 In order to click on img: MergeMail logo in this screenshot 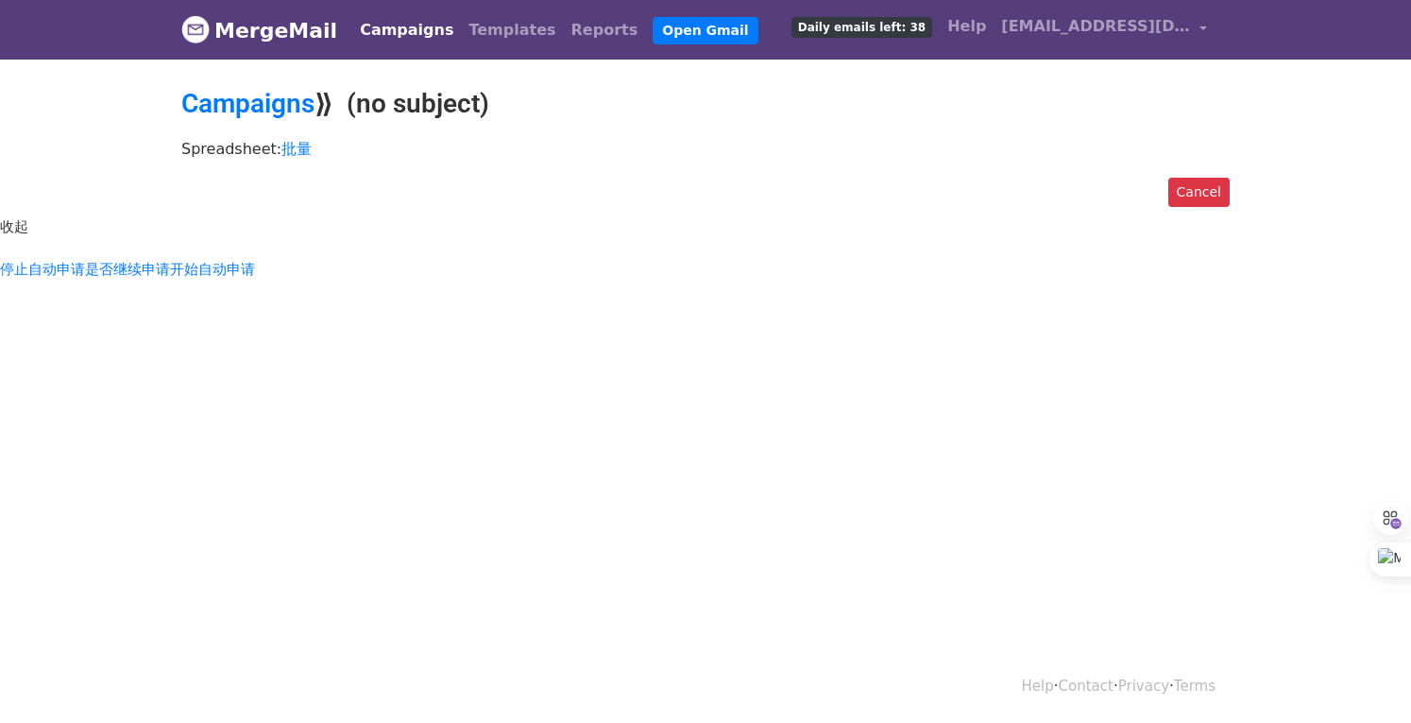, I will do `click(196, 29)`.